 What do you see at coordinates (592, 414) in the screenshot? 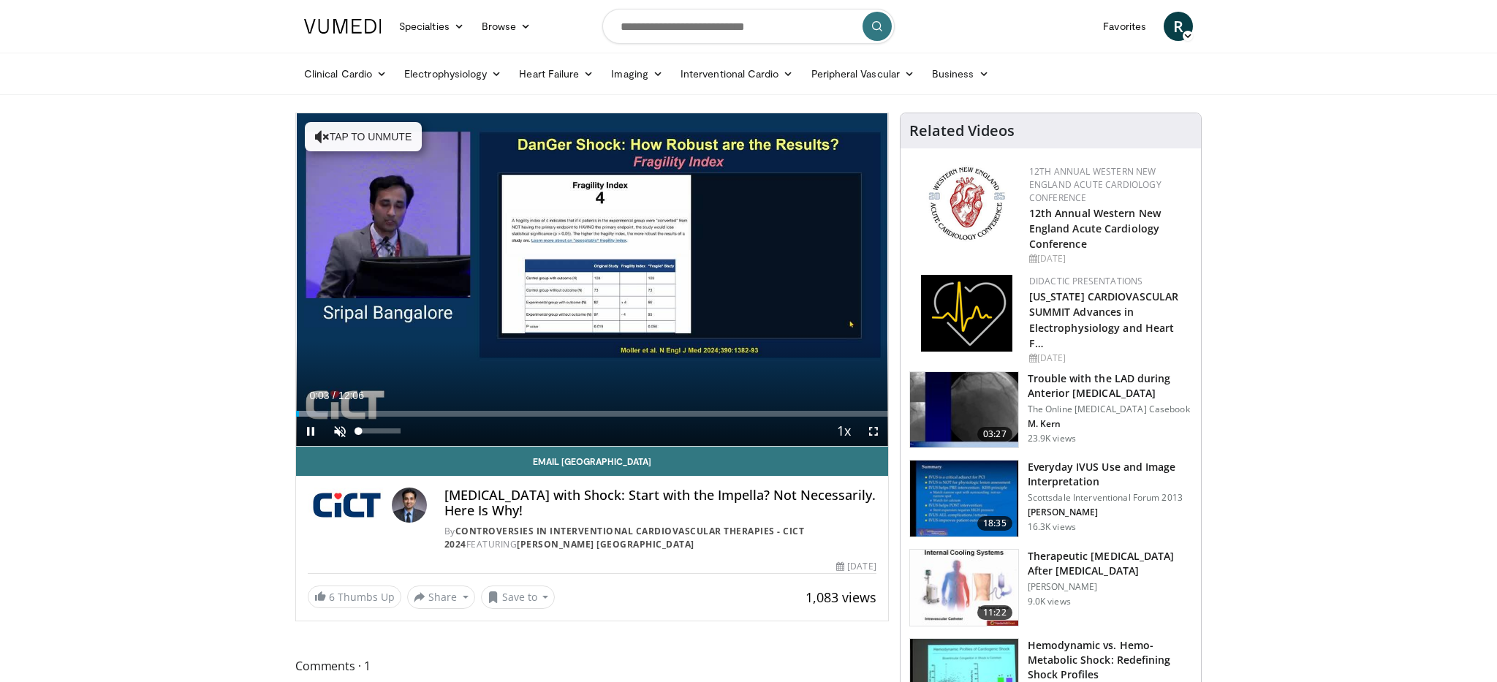
I see `div: Progress Bar` at bounding box center [592, 414].